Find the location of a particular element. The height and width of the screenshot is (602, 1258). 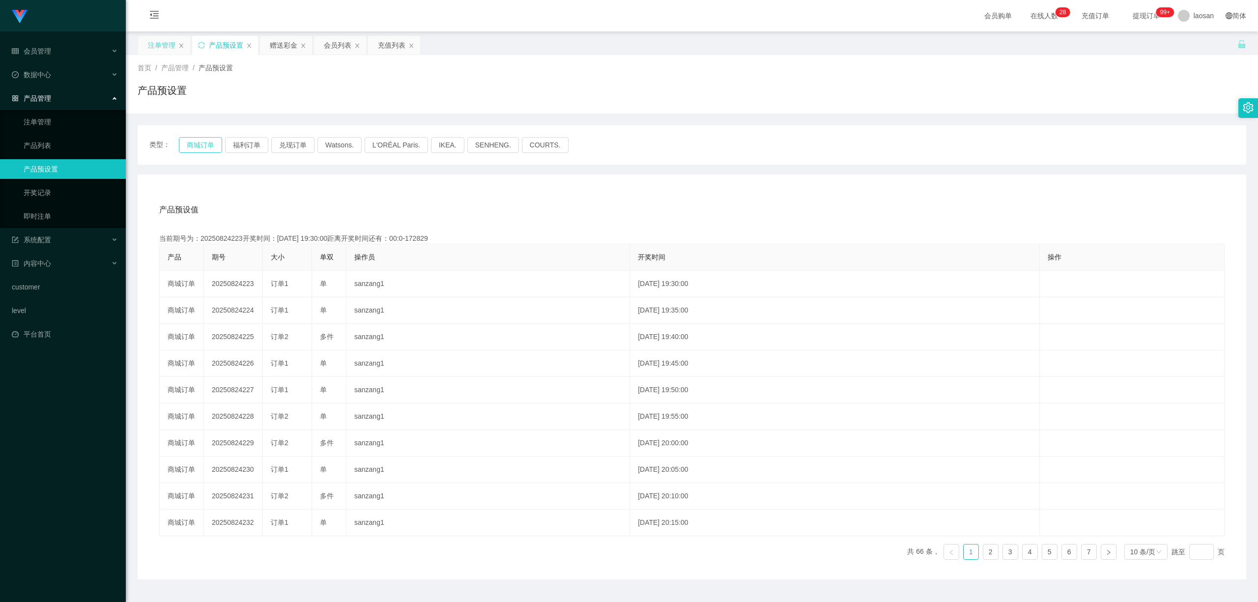

i: 图标: profile is located at coordinates (15, 263).